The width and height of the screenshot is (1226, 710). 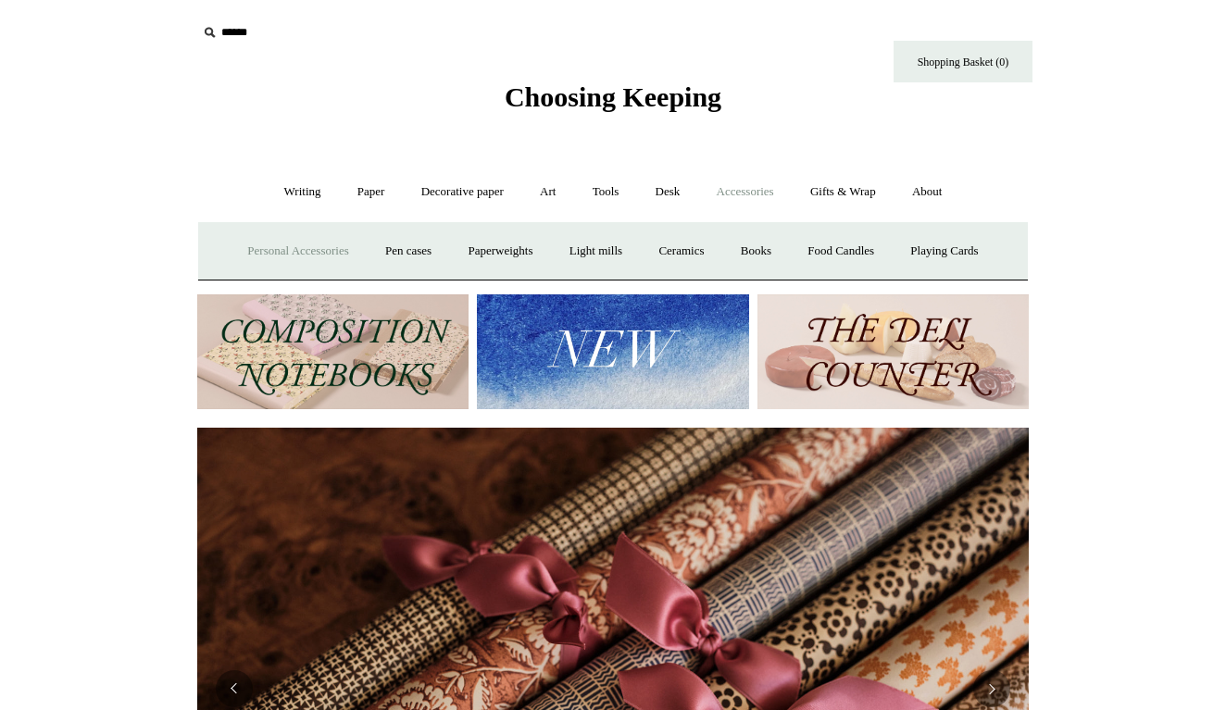 I want to click on a: Choosing Keeping, so click(x=613, y=103).